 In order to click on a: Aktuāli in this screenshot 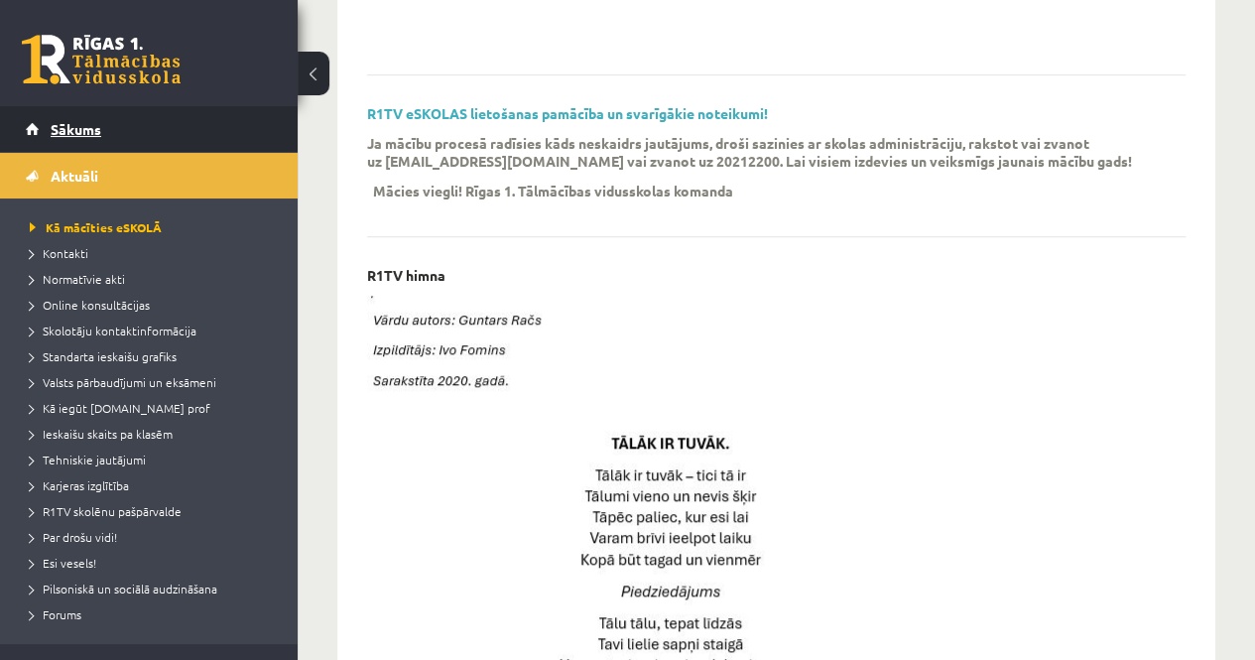, I will do `click(149, 176)`.